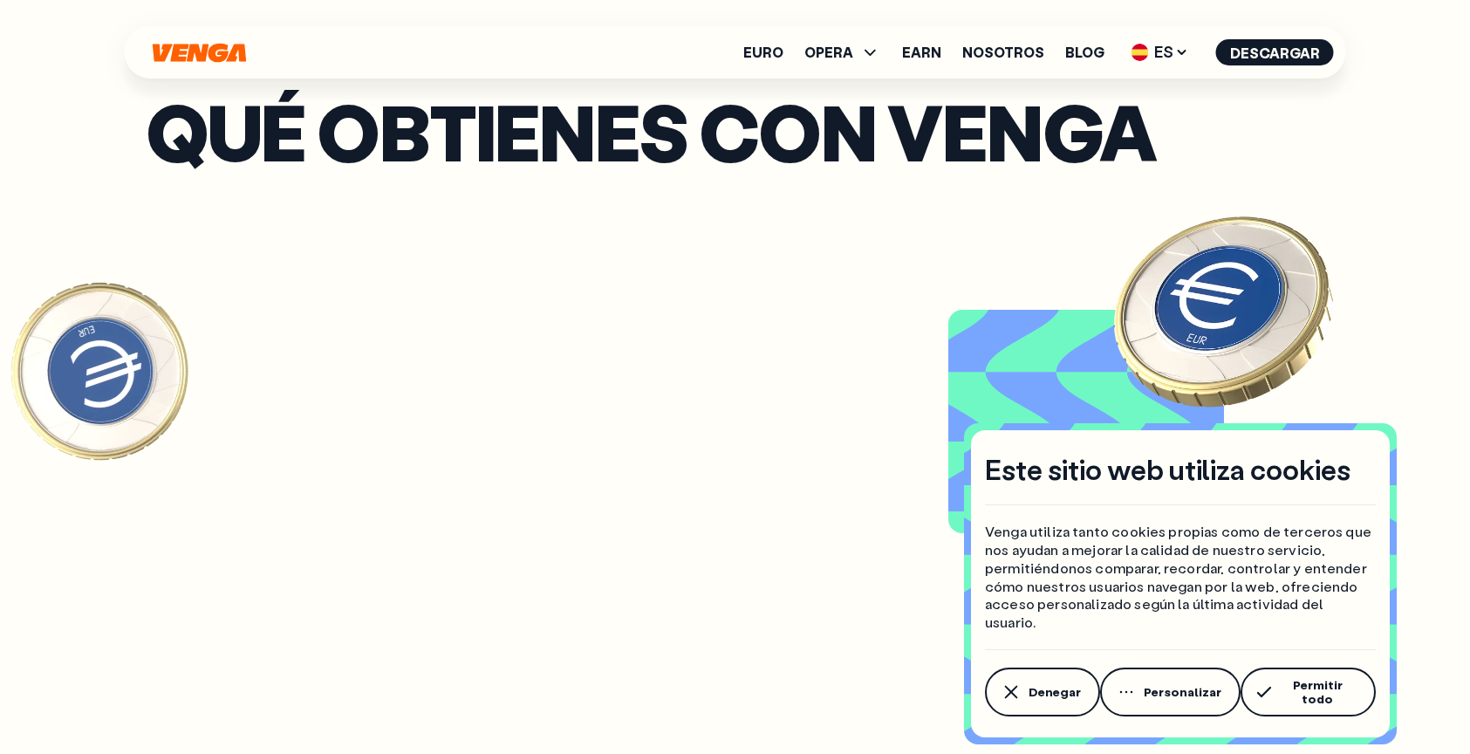 This screenshot has height=754, width=1470. I want to click on h4: Este sitio web utiliza cookies, so click(1167, 469).